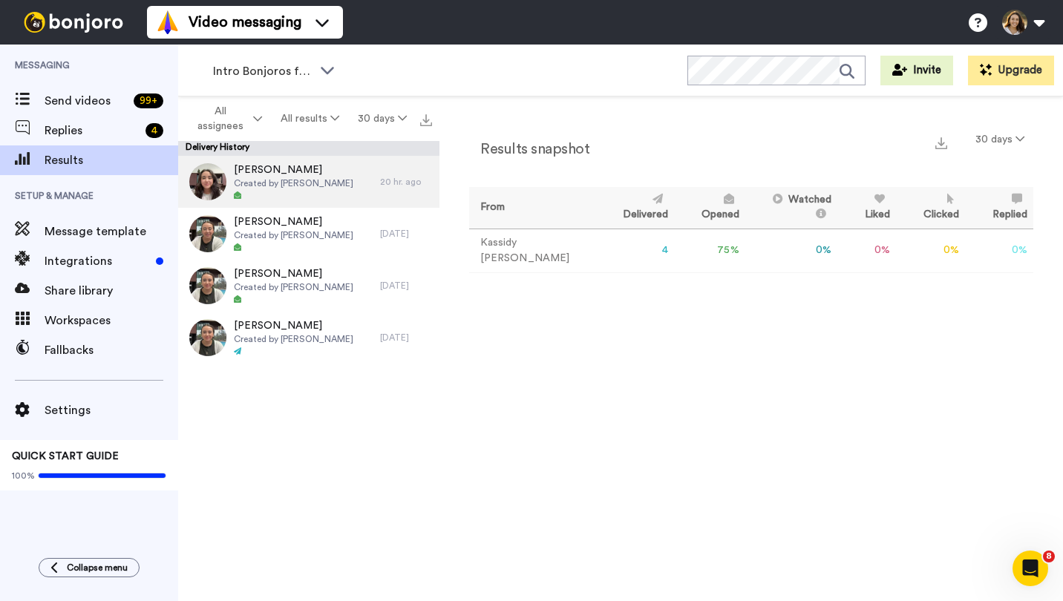 The image size is (1063, 601). Describe the element at coordinates (226, 119) in the screenshot. I see `button: All assignees` at that location.